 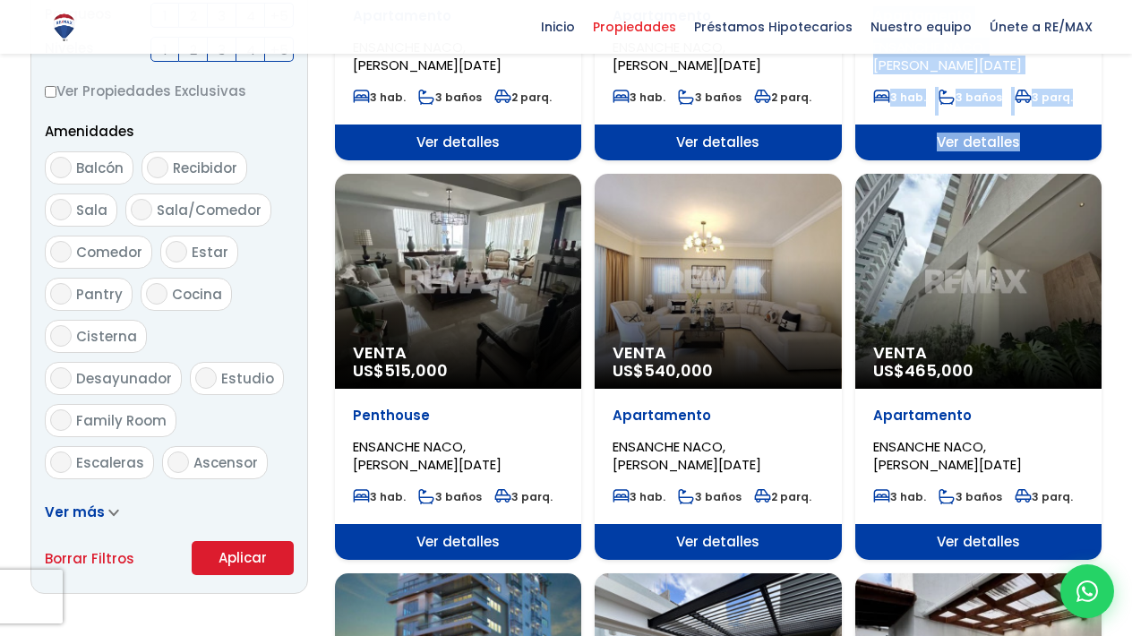 I want to click on input: Sala/Comedor, so click(x=141, y=210).